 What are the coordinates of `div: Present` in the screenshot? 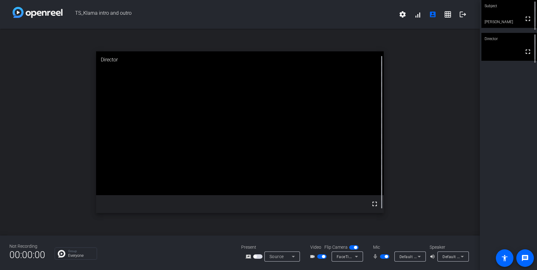 It's located at (272, 248).